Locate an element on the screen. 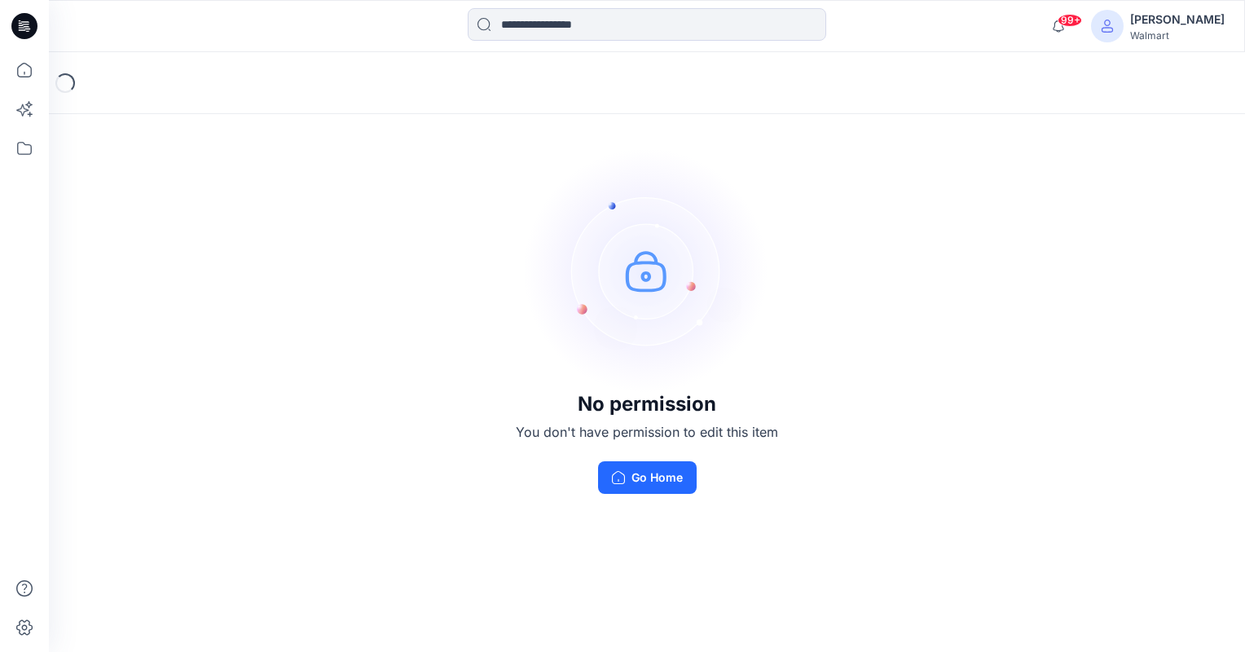 The image size is (1245, 652). h3: No permission is located at coordinates (647, 404).